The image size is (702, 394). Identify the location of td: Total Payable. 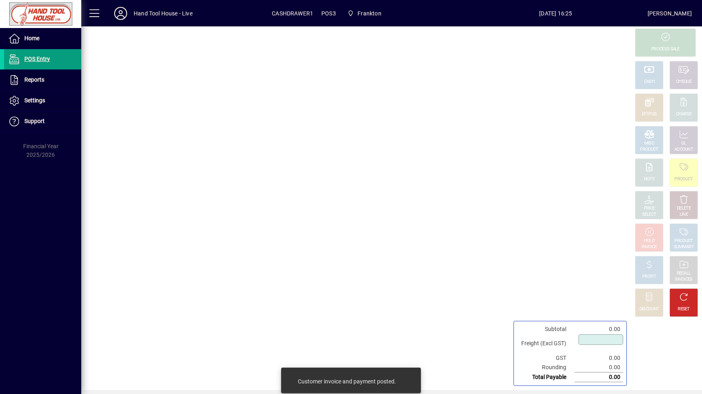
(545, 377).